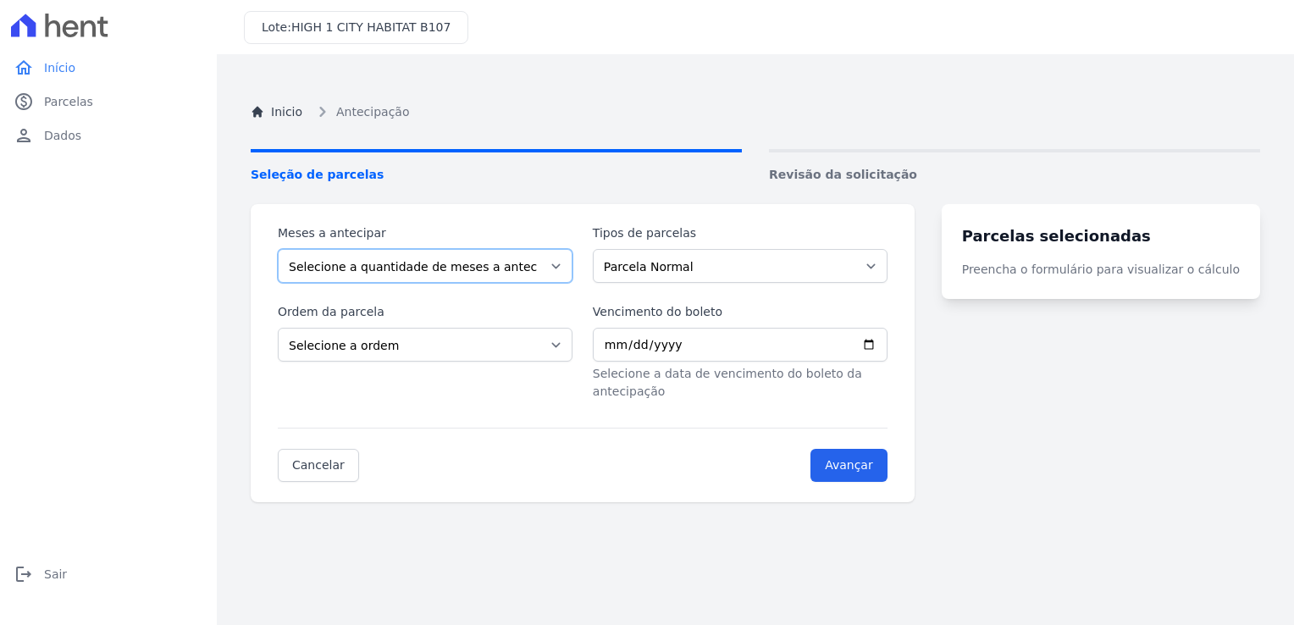 Image resolution: width=1294 pixels, height=625 pixels. What do you see at coordinates (496, 174) in the screenshot?
I see `span: Seleção de parcelas` at bounding box center [496, 174].